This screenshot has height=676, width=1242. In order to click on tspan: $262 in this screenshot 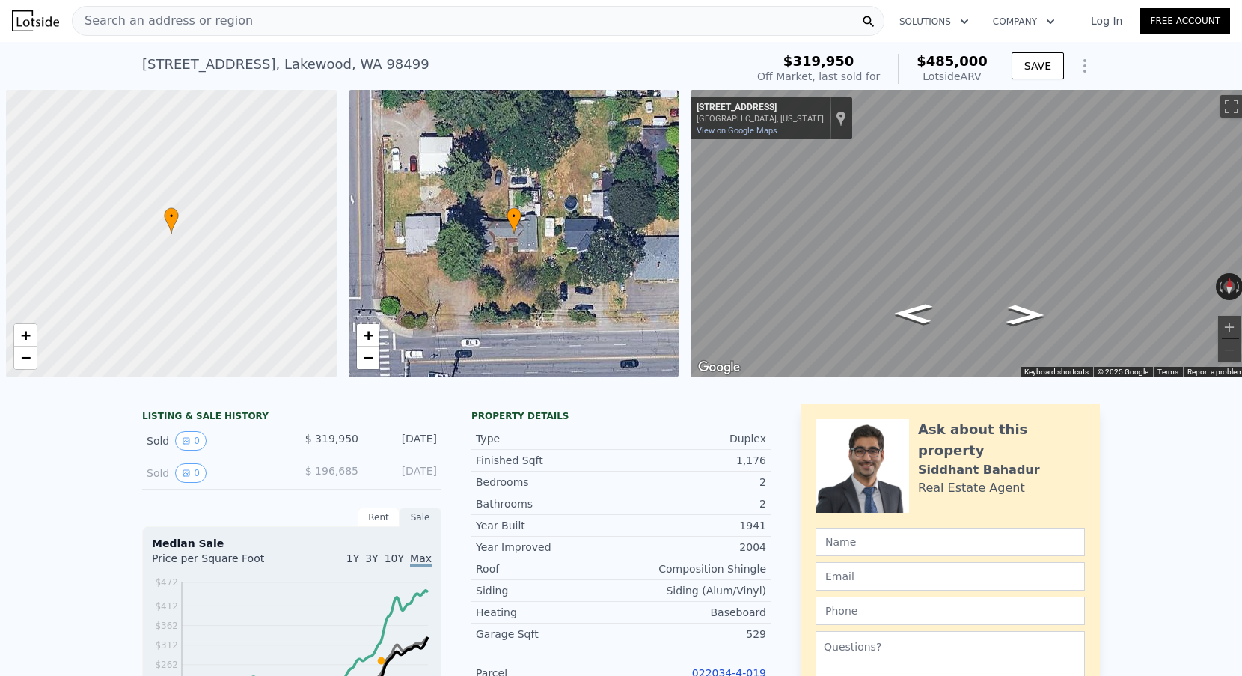, I will do `click(166, 664)`.